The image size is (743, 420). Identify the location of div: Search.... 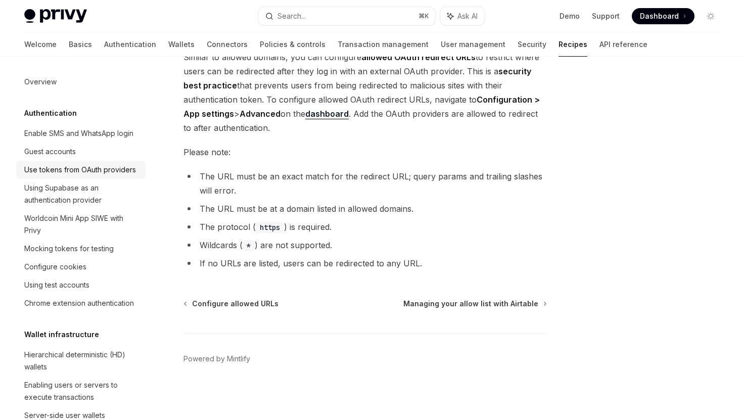
(292, 16).